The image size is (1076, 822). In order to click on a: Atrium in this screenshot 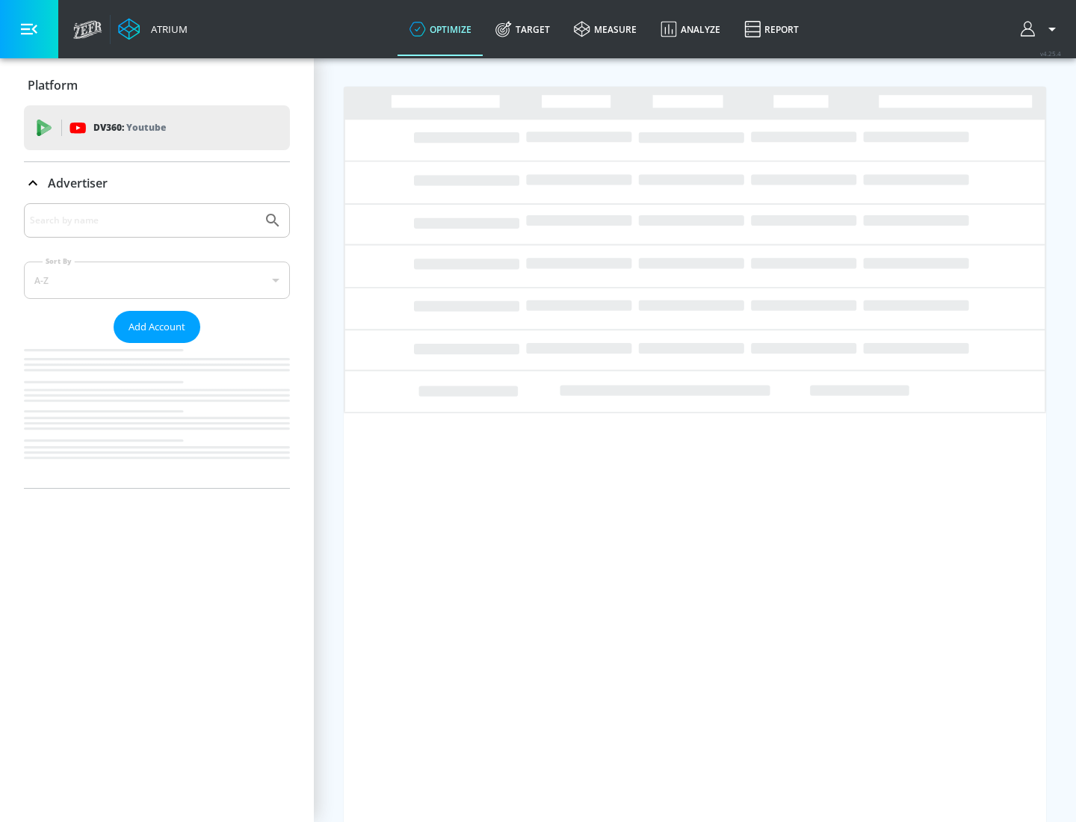, I will do `click(152, 29)`.